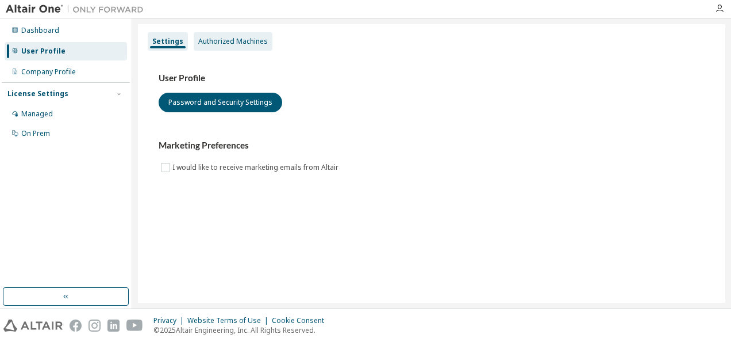  What do you see at coordinates (38, 94) in the screenshot?
I see `div: License Settings` at bounding box center [38, 94].